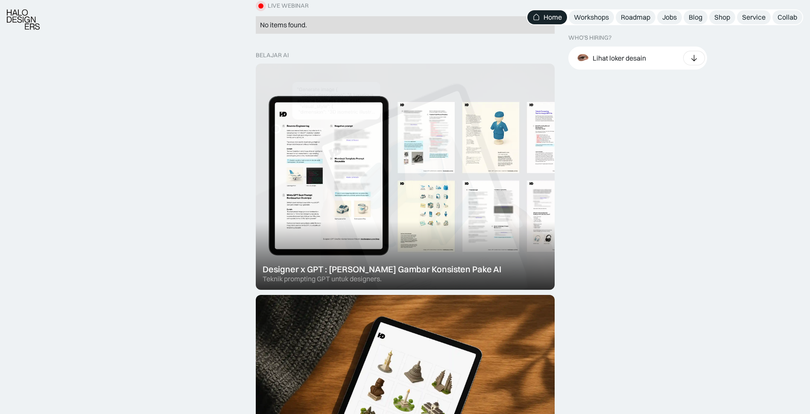 This screenshot has width=810, height=414. Describe the element at coordinates (695, 17) in the screenshot. I see `a: Blog` at that location.